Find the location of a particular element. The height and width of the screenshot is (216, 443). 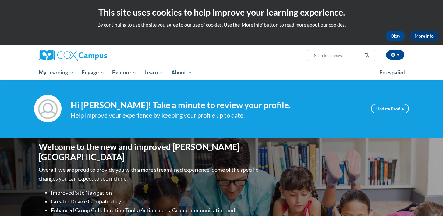

h2: This site uses cookies to help improve your learning experience. is located at coordinates (222, 12).